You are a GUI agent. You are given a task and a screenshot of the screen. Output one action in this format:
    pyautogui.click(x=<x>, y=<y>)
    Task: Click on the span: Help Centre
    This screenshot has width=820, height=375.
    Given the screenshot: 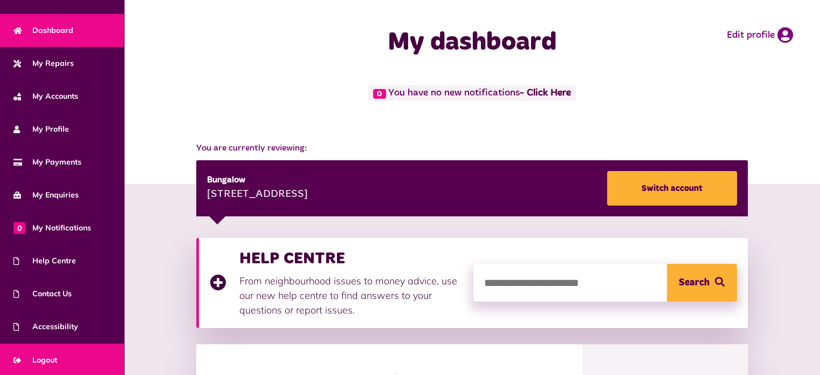 What is the action you would take?
    pyautogui.click(x=45, y=260)
    